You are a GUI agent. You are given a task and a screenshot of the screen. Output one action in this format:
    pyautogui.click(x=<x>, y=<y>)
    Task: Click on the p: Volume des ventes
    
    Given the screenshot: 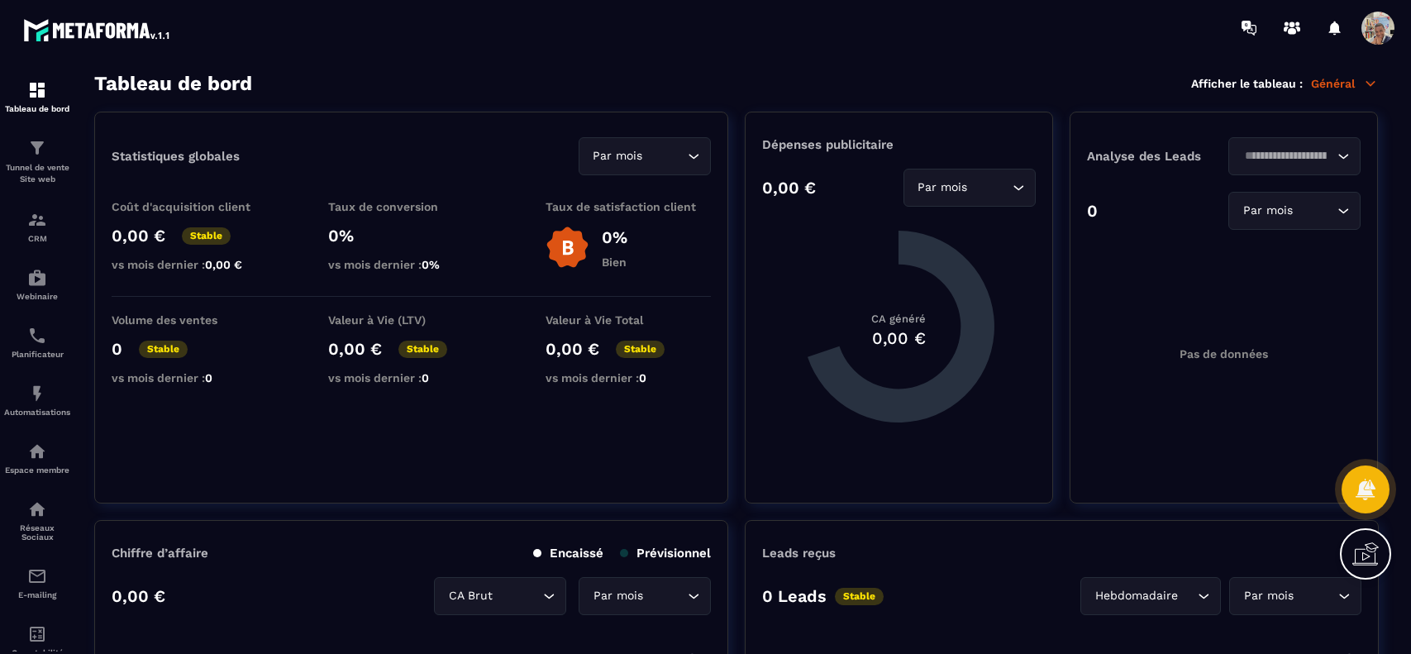 What is the action you would take?
    pyautogui.click(x=194, y=320)
    